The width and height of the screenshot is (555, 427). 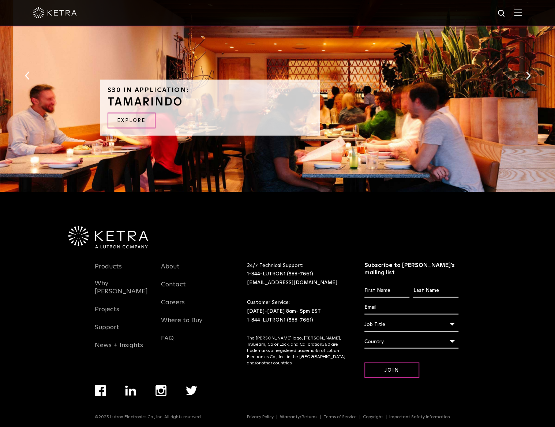 What do you see at coordinates (411, 307) in the screenshot?
I see `input: Email` at bounding box center [411, 307].